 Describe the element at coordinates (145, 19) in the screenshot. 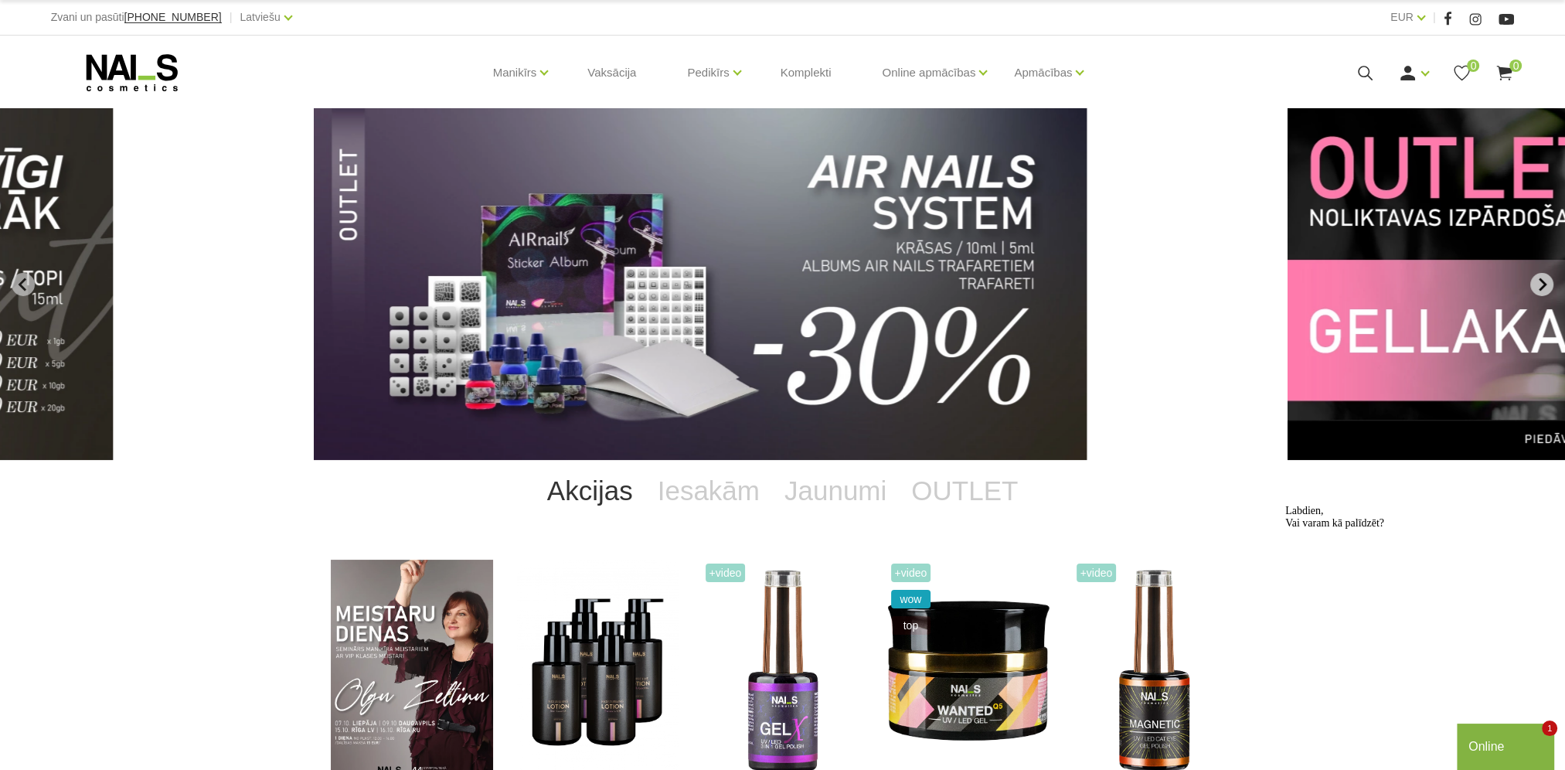

I see `div: Labdien,Vai varam kā palīdzēt?` at that location.